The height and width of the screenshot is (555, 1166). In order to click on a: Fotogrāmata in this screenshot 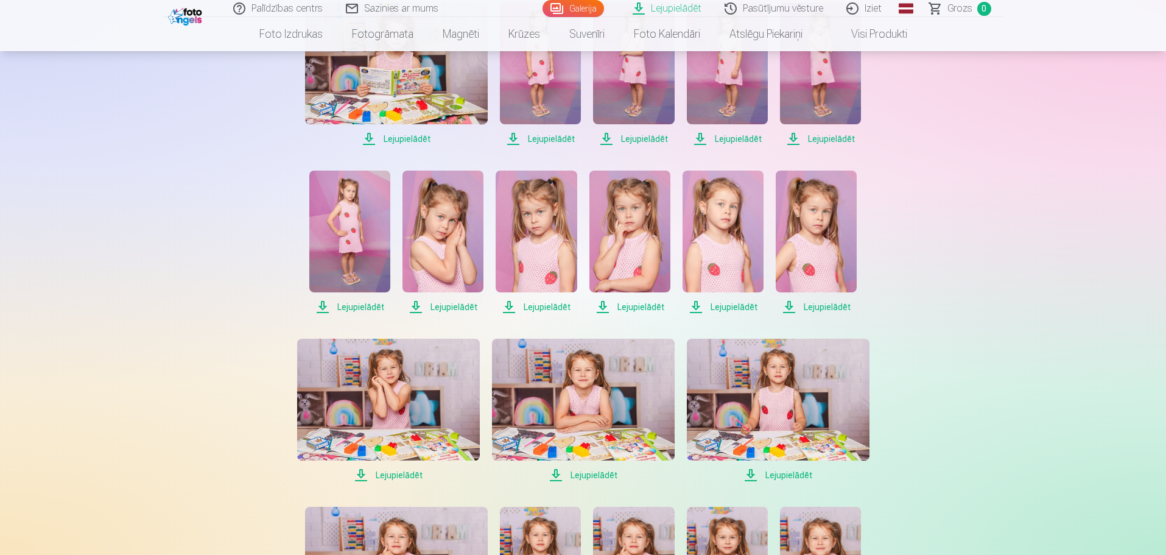, I will do `click(382, 34)`.